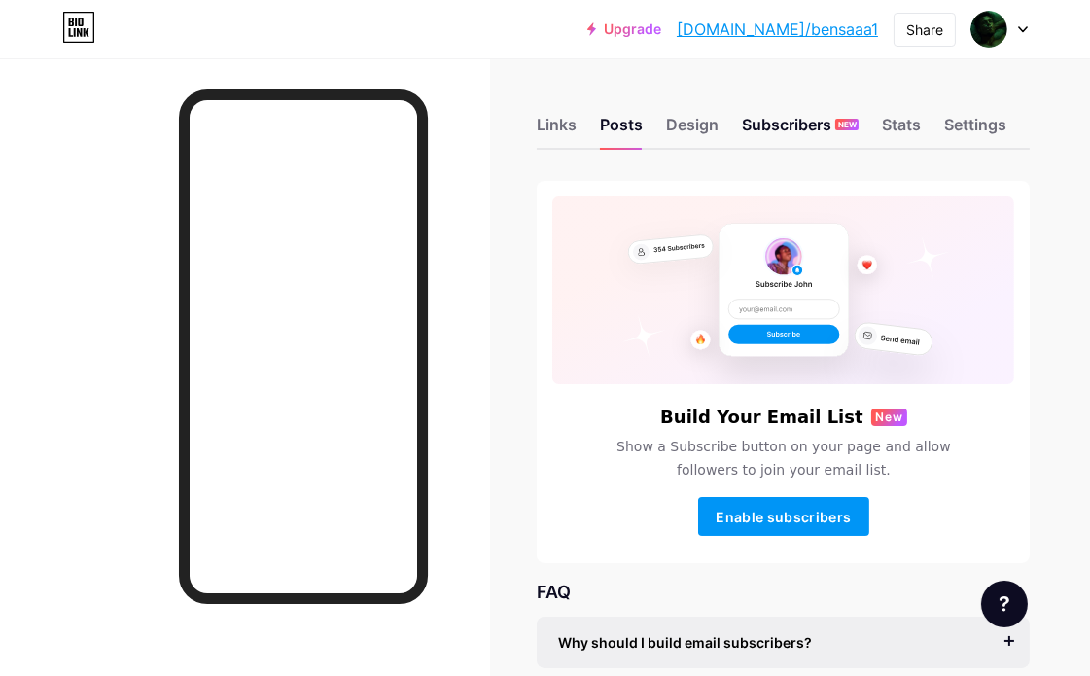 The width and height of the screenshot is (1090, 676). I want to click on a: Upgrade, so click(624, 29).